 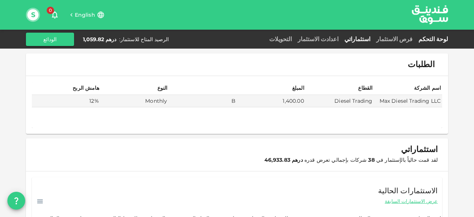 What do you see at coordinates (430, 14) in the screenshot?
I see `a: logo` at bounding box center [430, 14].